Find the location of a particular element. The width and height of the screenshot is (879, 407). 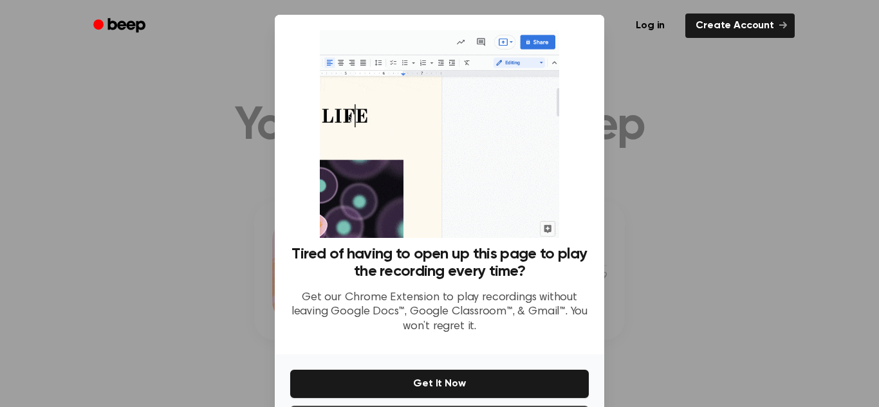

a: Create Account is located at coordinates (740, 26).